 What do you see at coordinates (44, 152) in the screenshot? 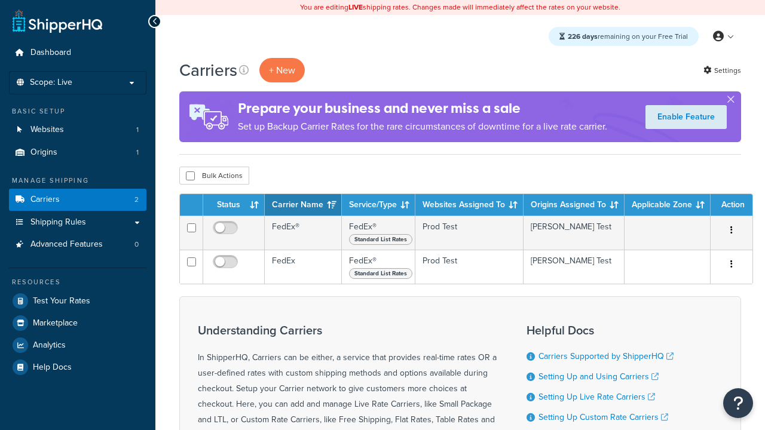
I see `span: Origins` at bounding box center [44, 152].